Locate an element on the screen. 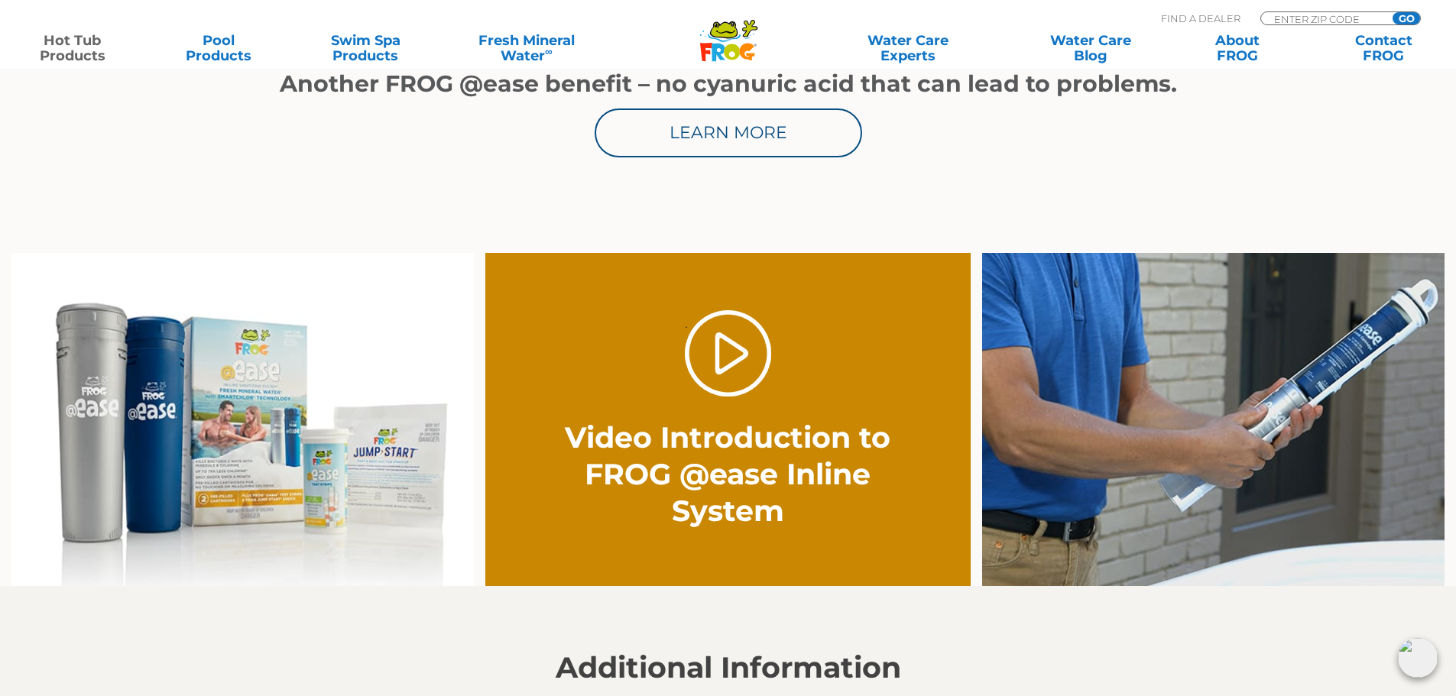 This screenshot has width=1456, height=696. input: Zip Code Form is located at coordinates (1324, 18).